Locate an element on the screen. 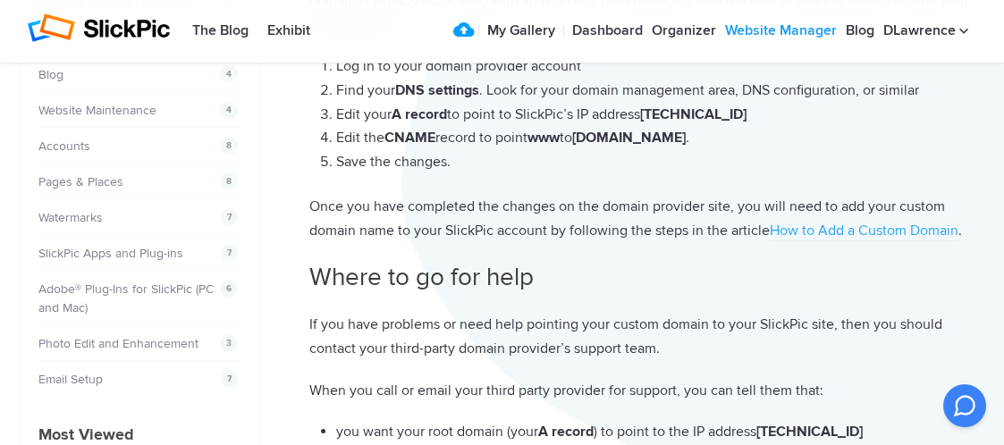 This screenshot has height=445, width=1004. p: When you call or email your third party provider for support, you can tell them that: is located at coordinates (647, 391).